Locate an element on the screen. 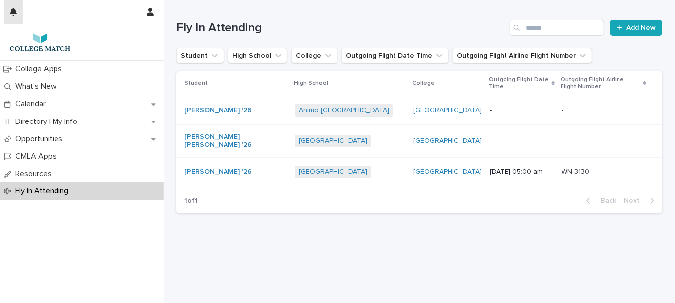  p: Fly In Attending is located at coordinates (44, 191).